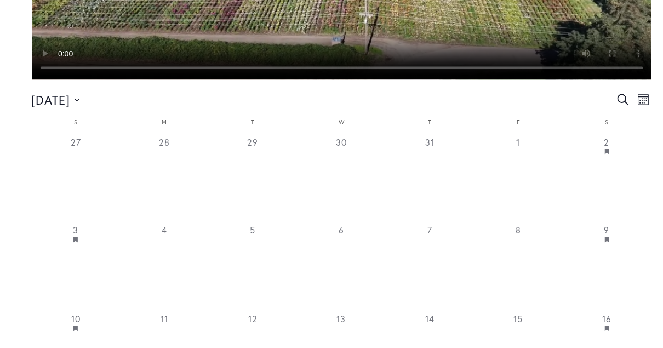 Image resolution: width=663 pixels, height=348 pixels. I want to click on time: 11, so click(164, 319).